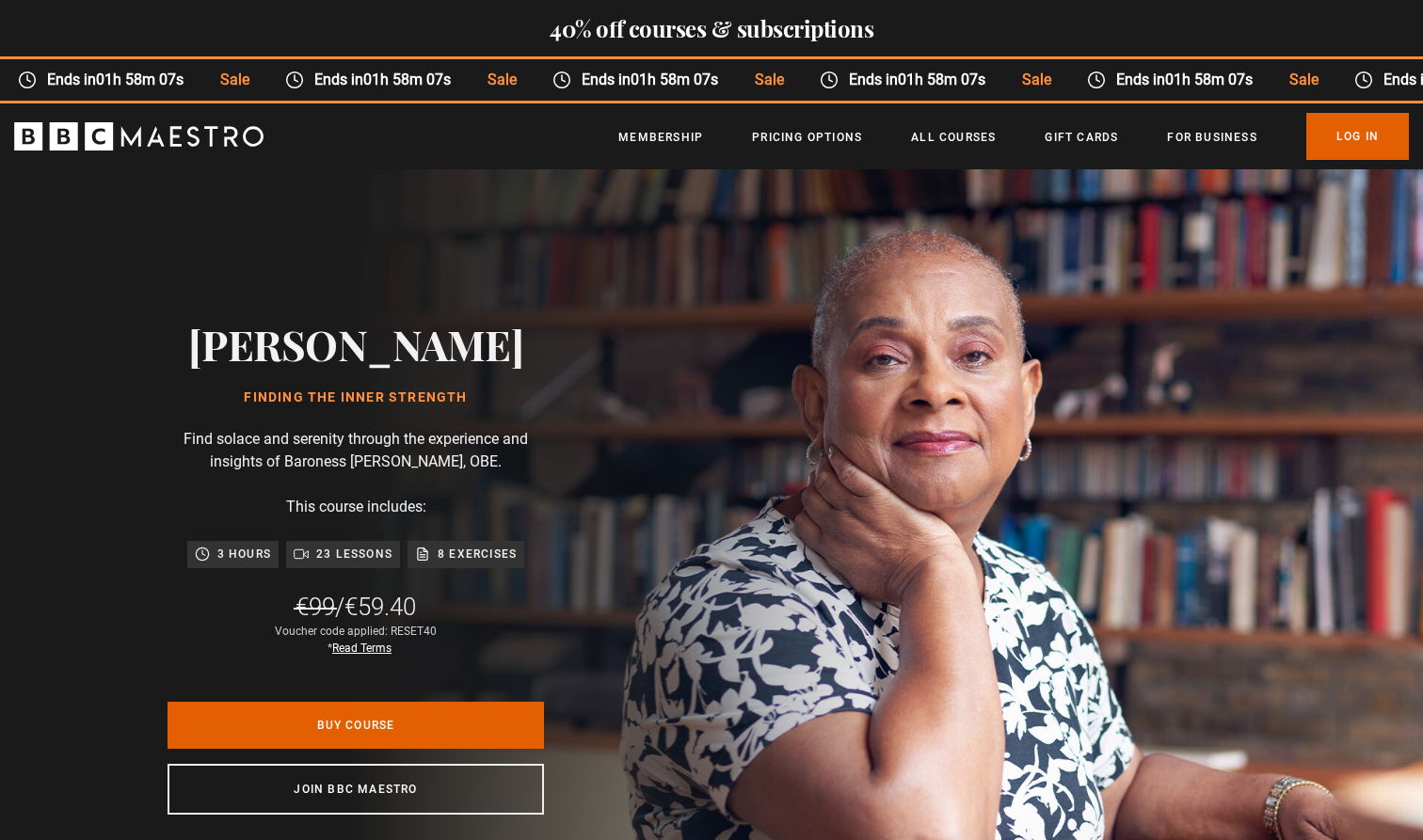 The width and height of the screenshot is (1423, 840). Describe the element at coordinates (244, 555) in the screenshot. I see `p: 3 hours` at that location.